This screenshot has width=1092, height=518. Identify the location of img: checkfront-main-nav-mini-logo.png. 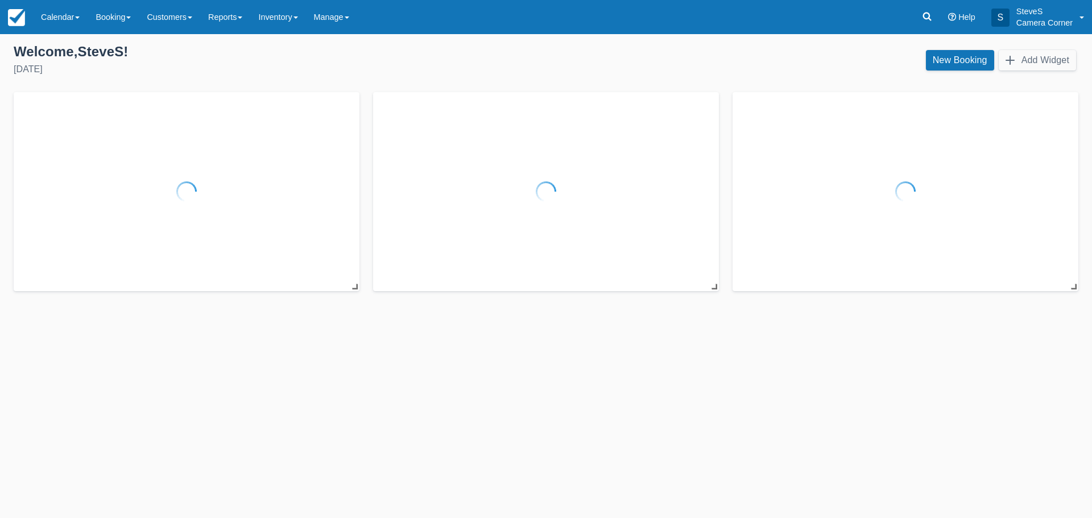
(16, 18).